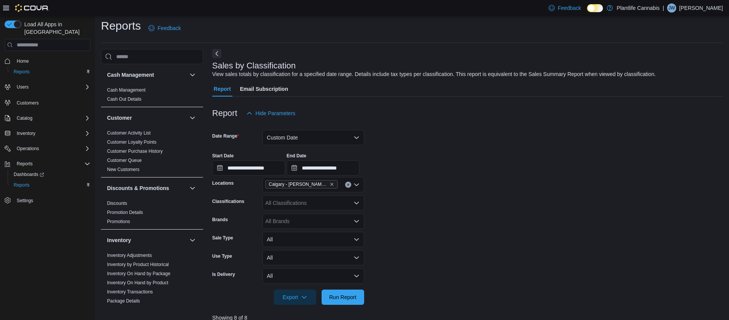 This screenshot has width=729, height=320. What do you see at coordinates (228, 201) in the screenshot?
I see `label: Classifications` at bounding box center [228, 201].